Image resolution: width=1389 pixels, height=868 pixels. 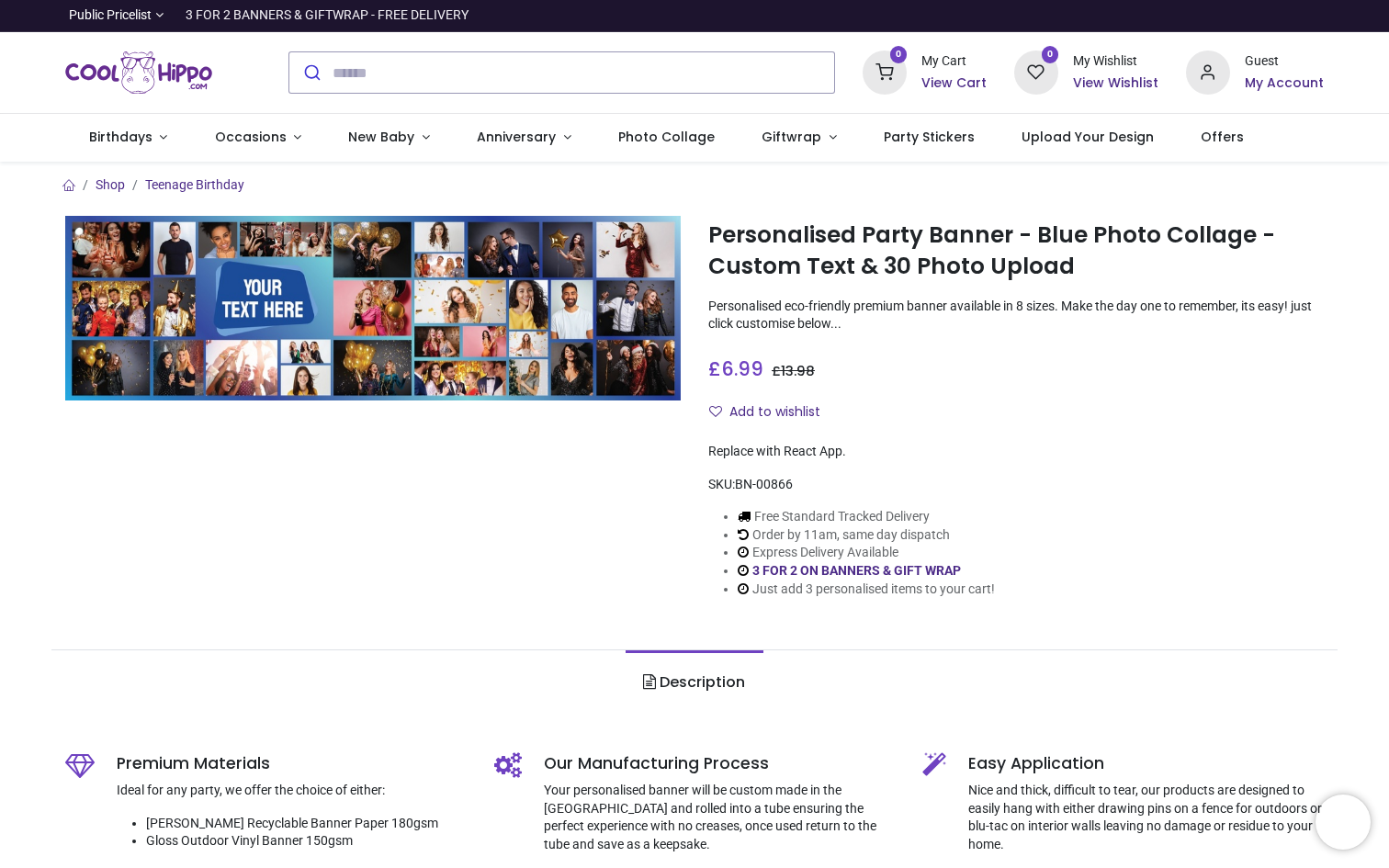 What do you see at coordinates (311, 73) in the screenshot?
I see `button: Submit` at bounding box center [311, 73].